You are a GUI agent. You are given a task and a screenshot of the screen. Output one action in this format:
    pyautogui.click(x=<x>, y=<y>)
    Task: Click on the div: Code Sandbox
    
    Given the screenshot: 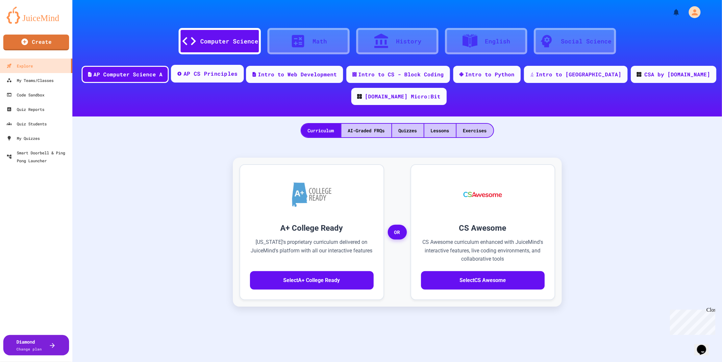 What is the action you would take?
    pyautogui.click(x=25, y=95)
    